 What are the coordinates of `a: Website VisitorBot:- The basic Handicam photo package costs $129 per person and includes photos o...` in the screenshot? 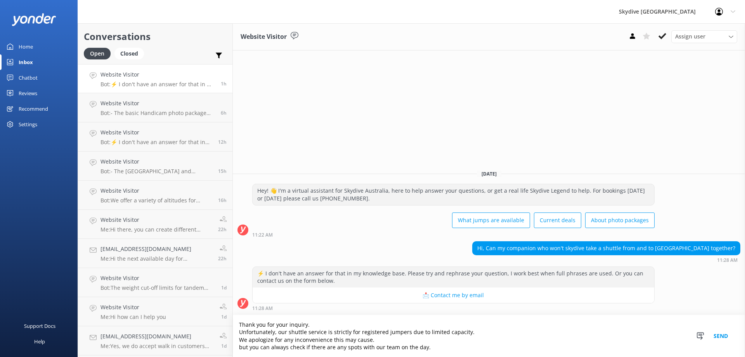 It's located at (155, 108).